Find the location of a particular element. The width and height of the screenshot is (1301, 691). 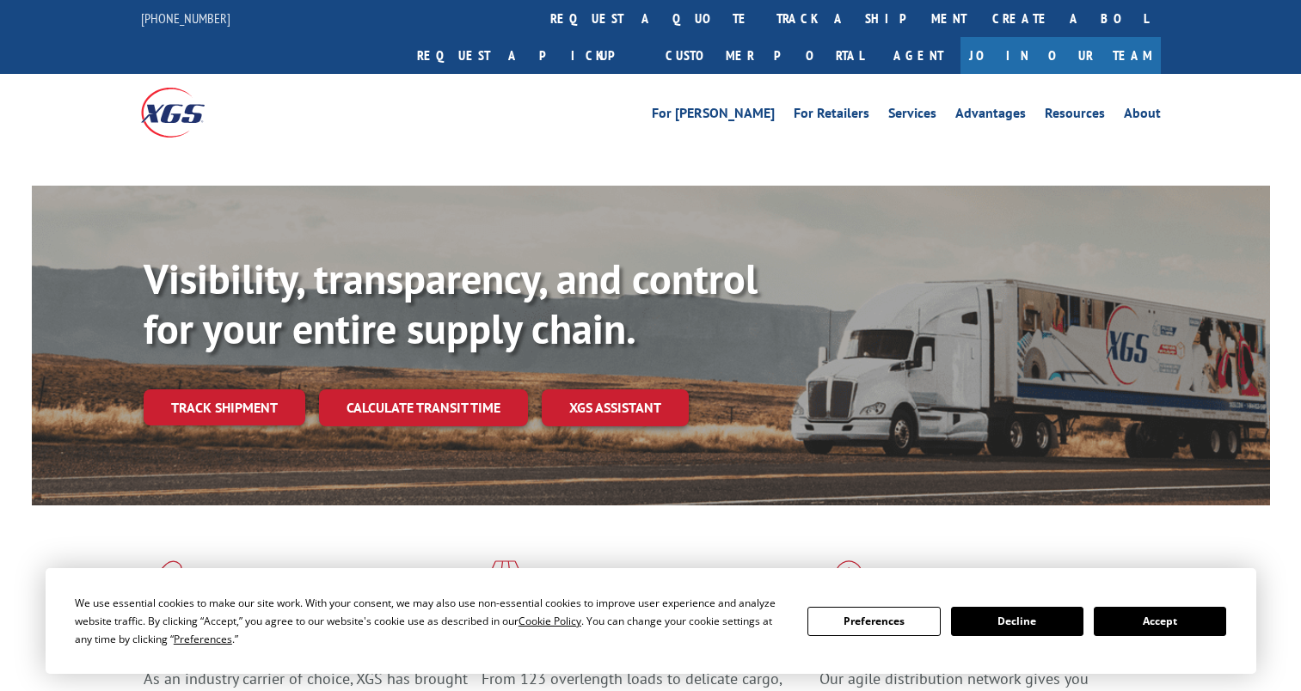

img: xgs-icon-flagship-distribution-model-red is located at coordinates (849, 583).